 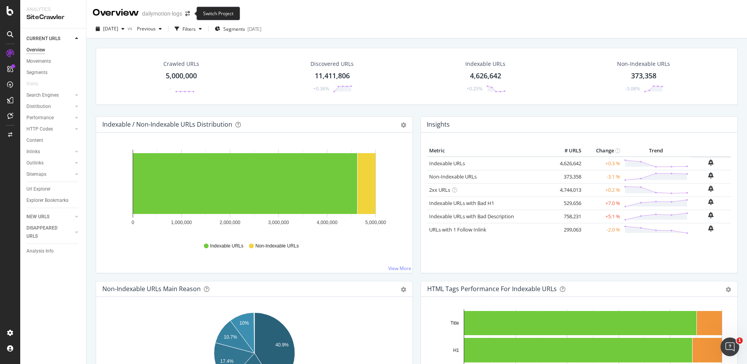 I want to click on div: Non-Indexable URLs, so click(x=644, y=64).